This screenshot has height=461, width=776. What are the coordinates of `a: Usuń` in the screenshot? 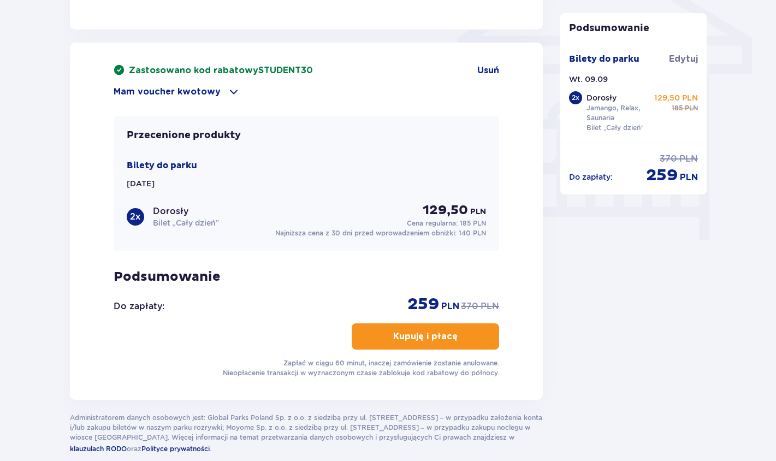 It's located at (488, 70).